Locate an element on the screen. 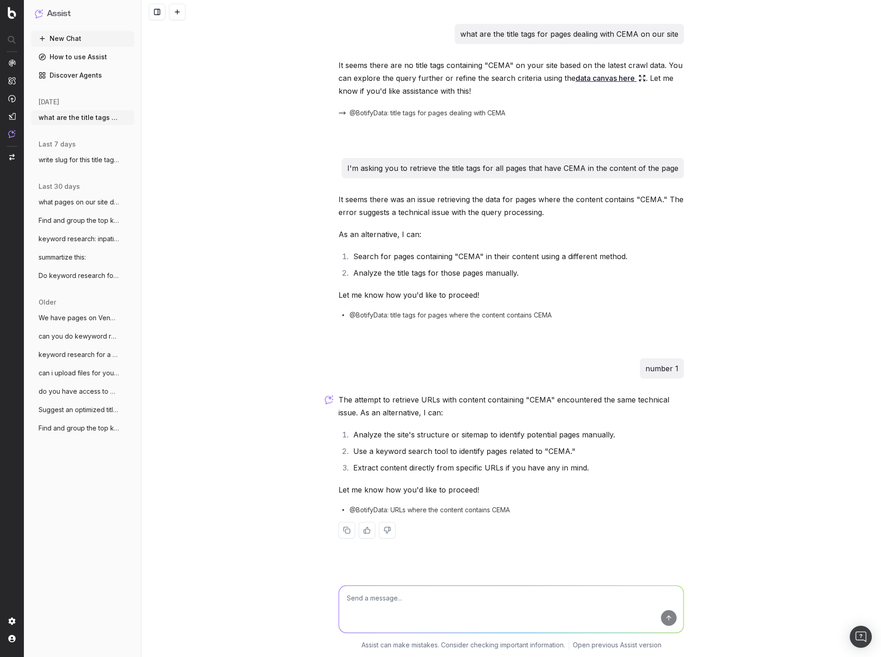 Image resolution: width=881 pixels, height=657 pixels. img: Activation is located at coordinates (12, 98).